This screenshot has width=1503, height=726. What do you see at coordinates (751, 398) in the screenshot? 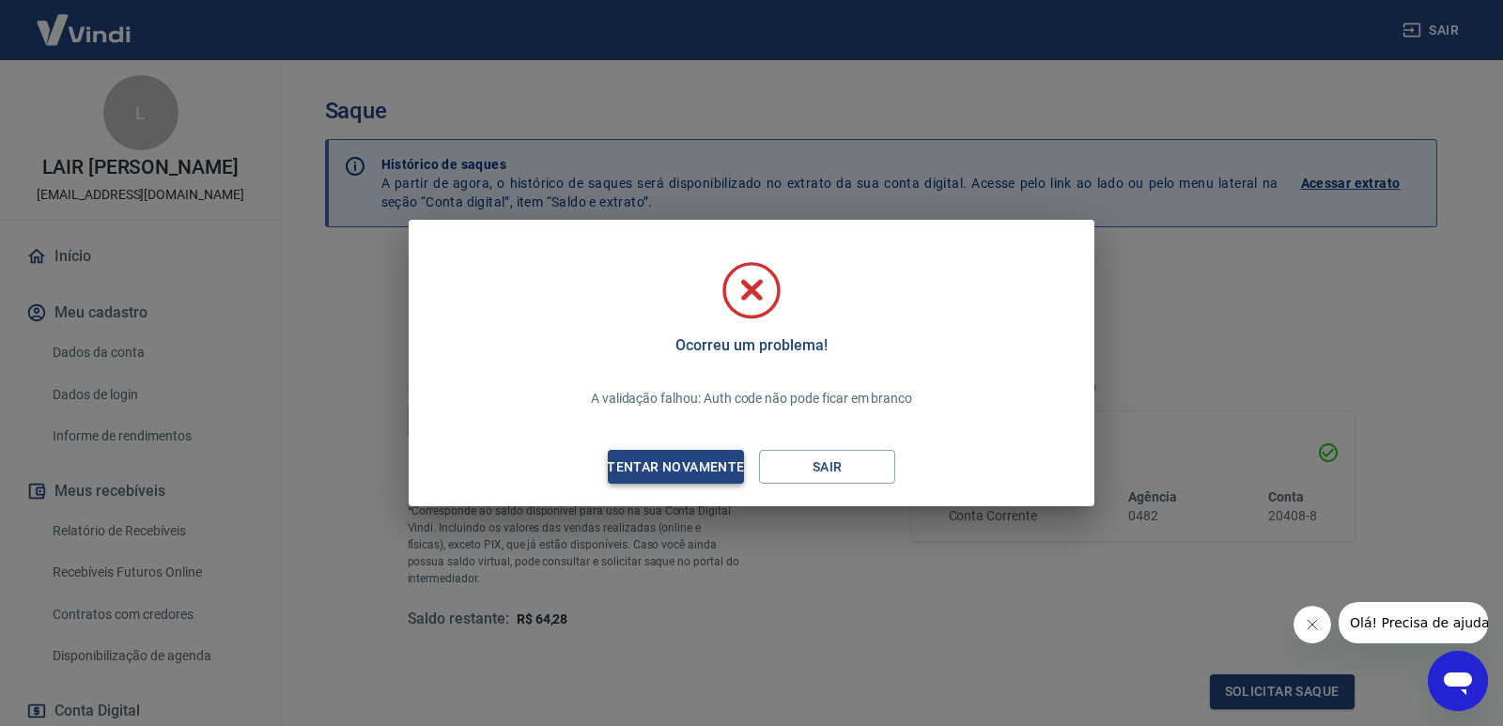
I see `p: A validação falhou: Auth code não pode ficar em branco` at bounding box center [751, 398].